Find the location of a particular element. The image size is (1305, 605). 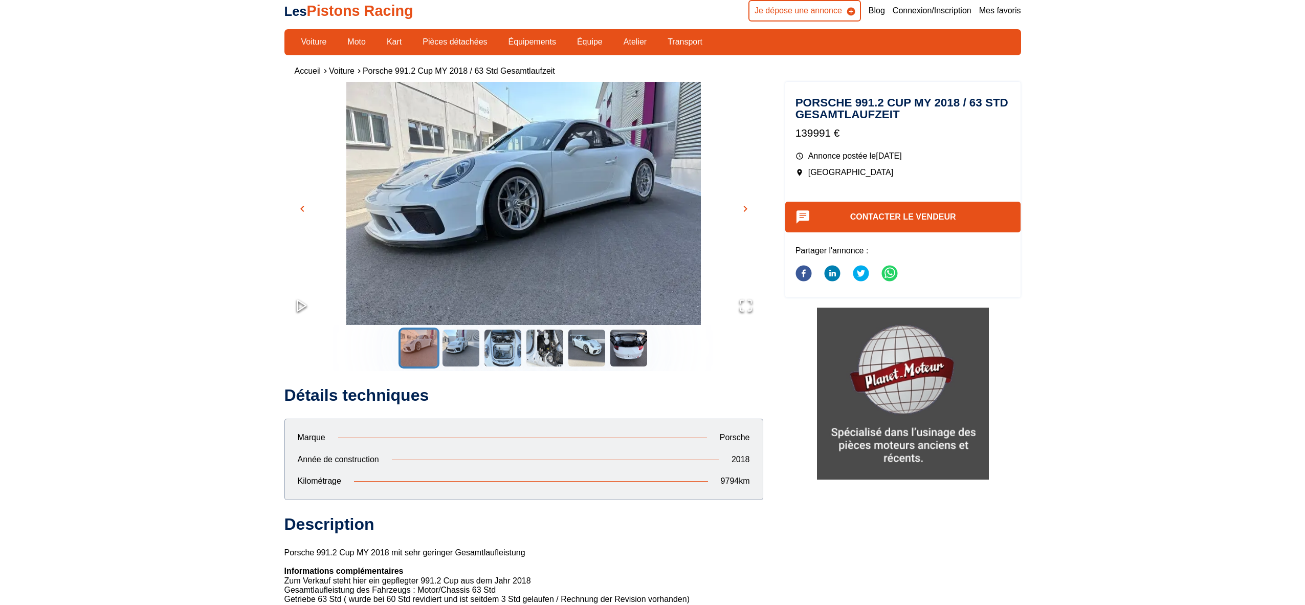

p: 139991 € is located at coordinates (903, 132).